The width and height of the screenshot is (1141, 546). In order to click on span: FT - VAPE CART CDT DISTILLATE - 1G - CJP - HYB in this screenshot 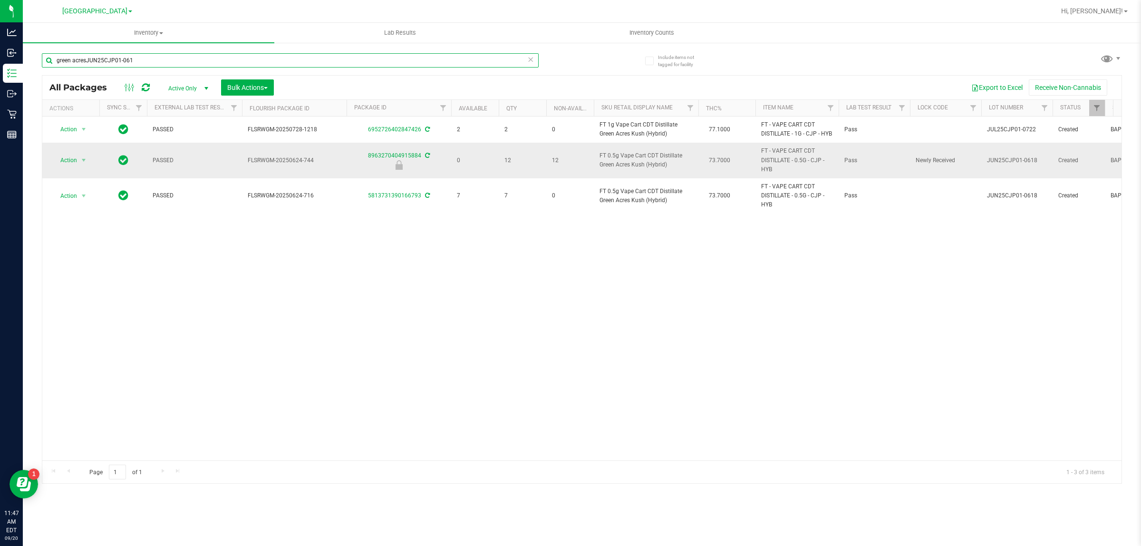, I will do `click(797, 129)`.